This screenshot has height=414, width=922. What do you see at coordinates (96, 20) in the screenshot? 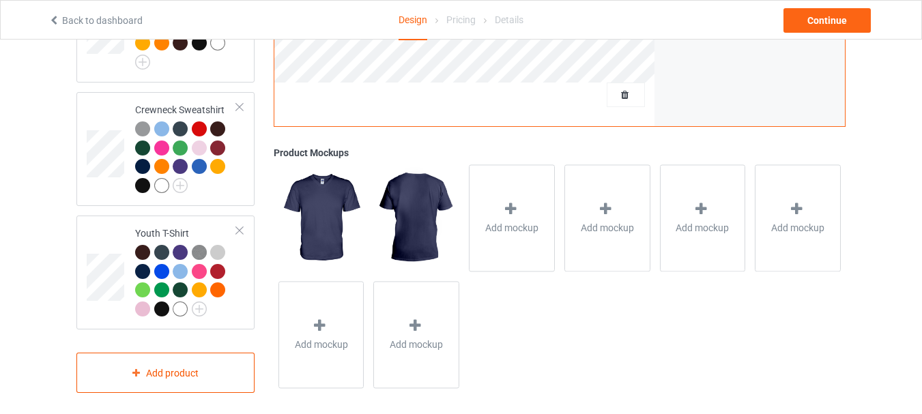
I see `a: Back to dashboard` at bounding box center [96, 20].